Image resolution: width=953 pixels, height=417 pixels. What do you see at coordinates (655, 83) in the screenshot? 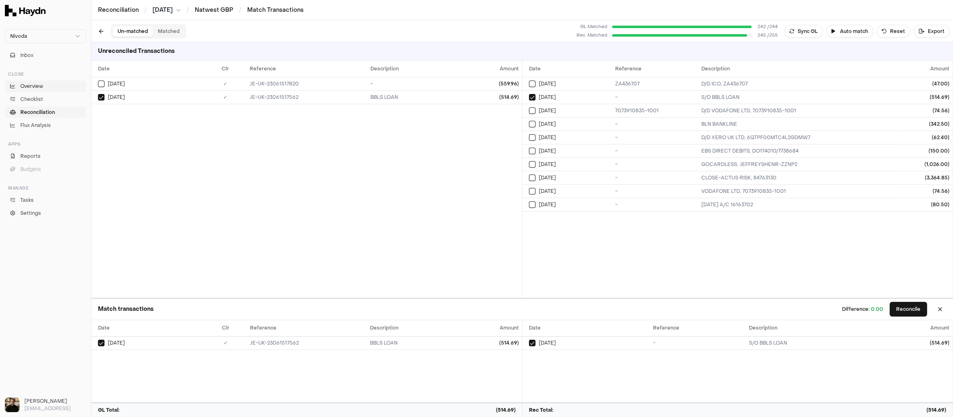
I see `td: ZA436707` at bounding box center [655, 83].